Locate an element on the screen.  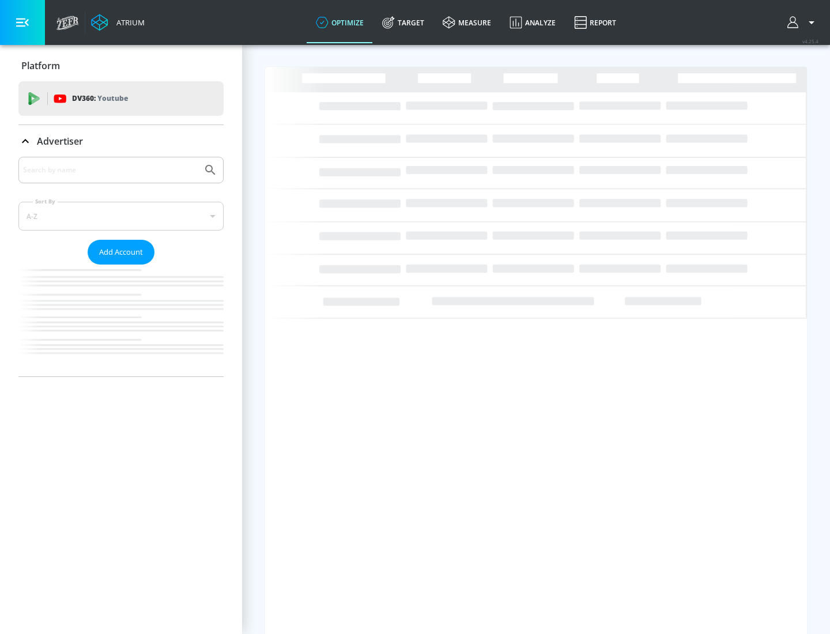
div: A-Z is located at coordinates (121, 216).